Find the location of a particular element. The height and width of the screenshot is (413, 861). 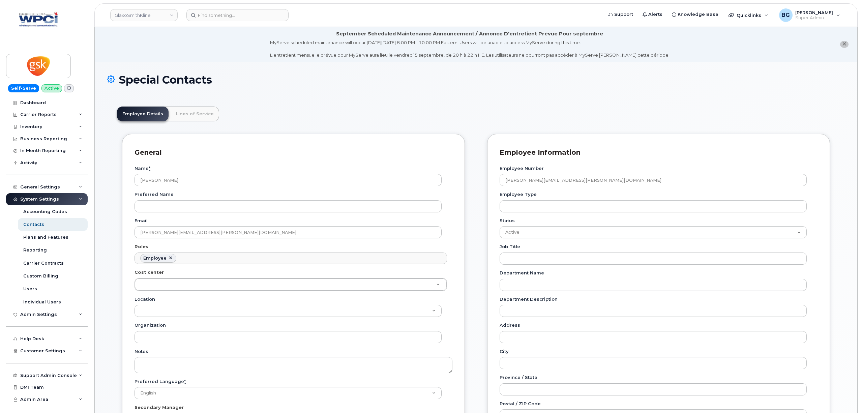

label: Department Description is located at coordinates (529, 299).